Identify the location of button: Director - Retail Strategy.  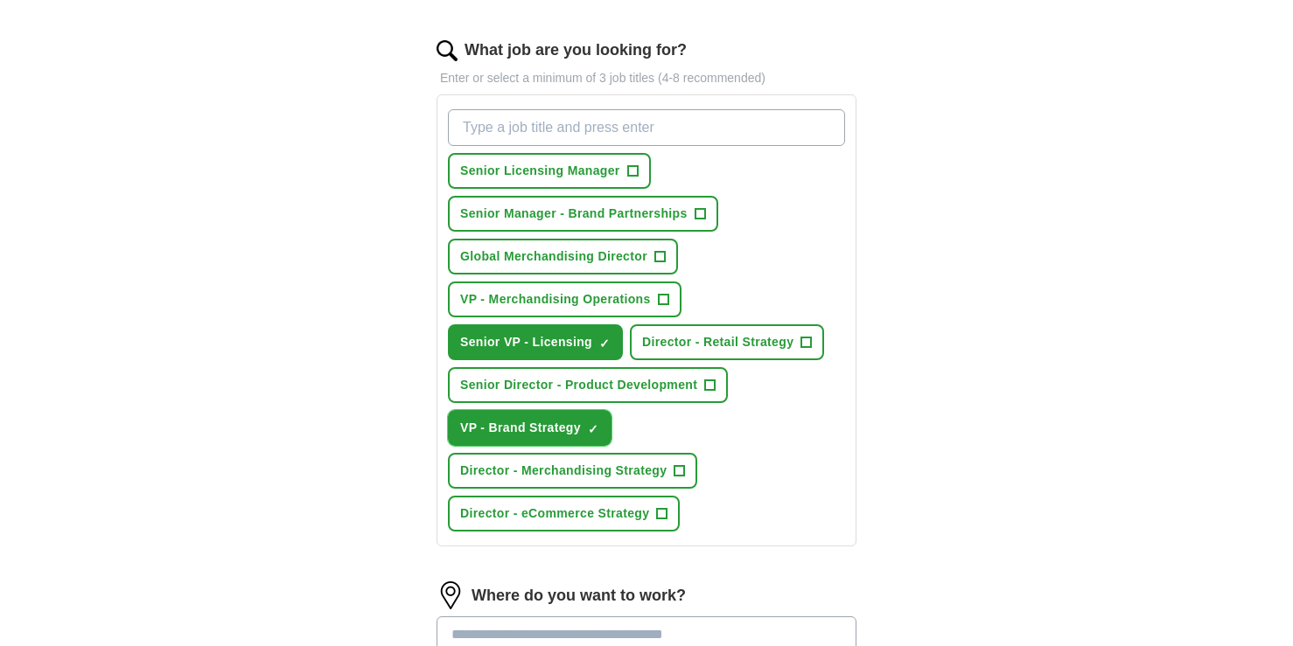
(727, 342).